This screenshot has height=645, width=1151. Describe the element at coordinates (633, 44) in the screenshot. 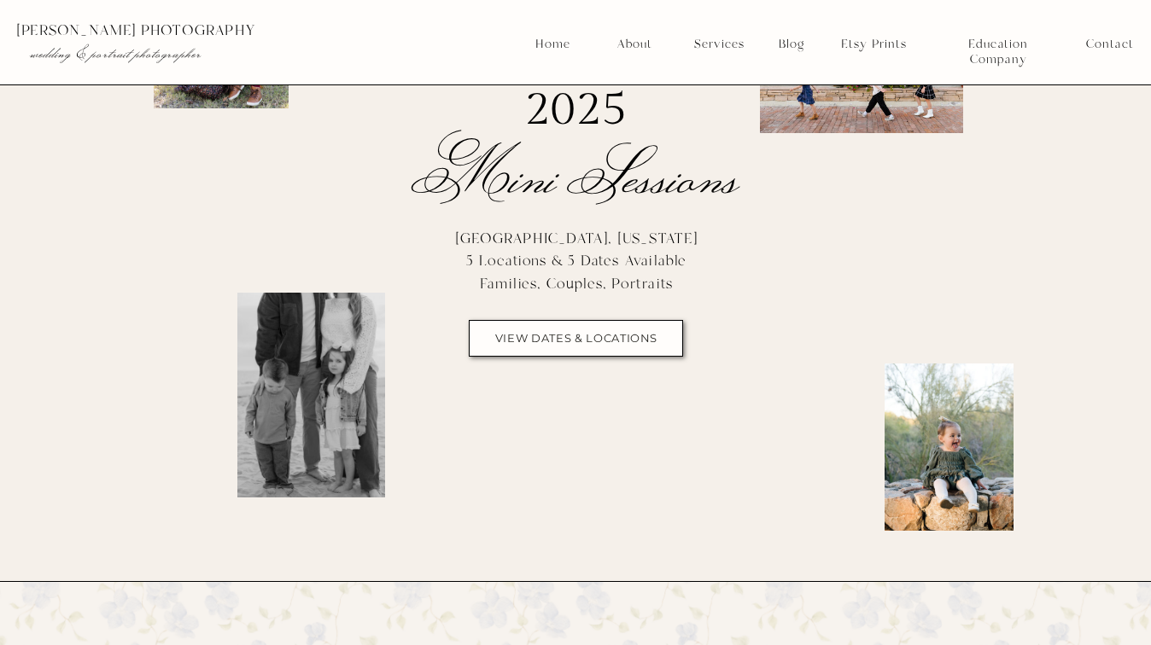

I see `a: About` at that location.